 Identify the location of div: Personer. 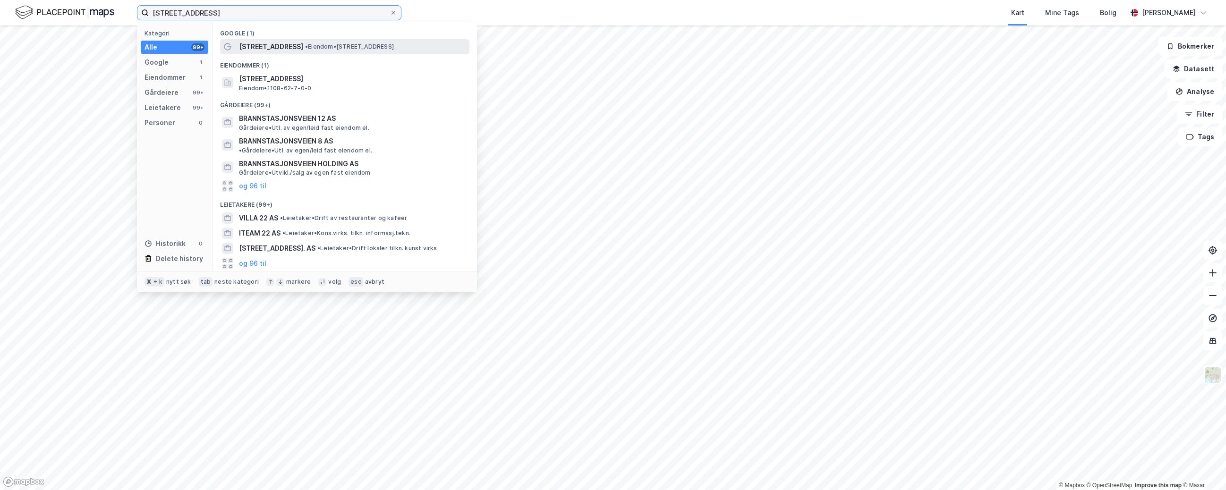
(160, 123).